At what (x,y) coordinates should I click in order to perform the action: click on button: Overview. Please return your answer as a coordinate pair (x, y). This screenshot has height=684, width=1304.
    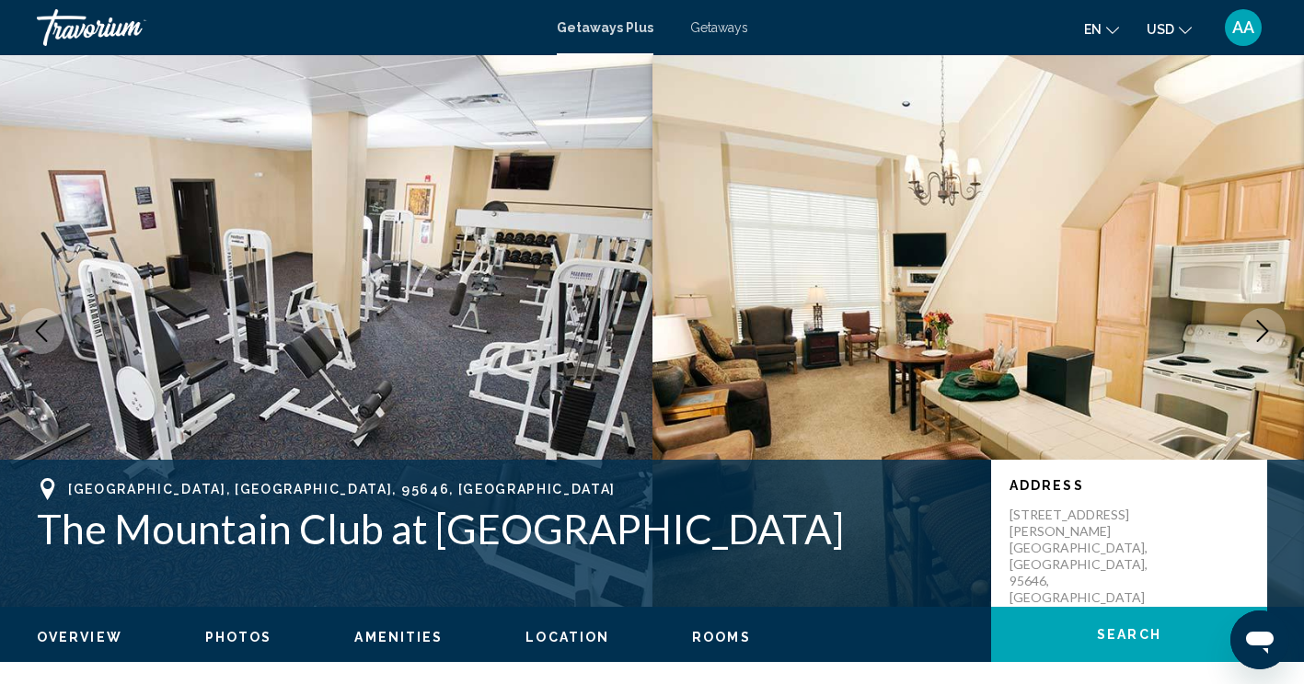
    Looking at the image, I should click on (79, 638).